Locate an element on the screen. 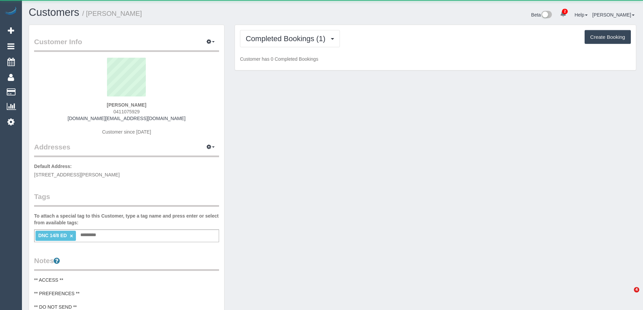 The width and height of the screenshot is (643, 310). span: 2 is located at coordinates (564, 11).